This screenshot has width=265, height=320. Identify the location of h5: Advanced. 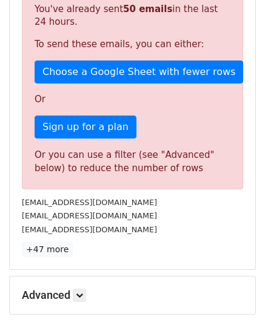
(132, 296).